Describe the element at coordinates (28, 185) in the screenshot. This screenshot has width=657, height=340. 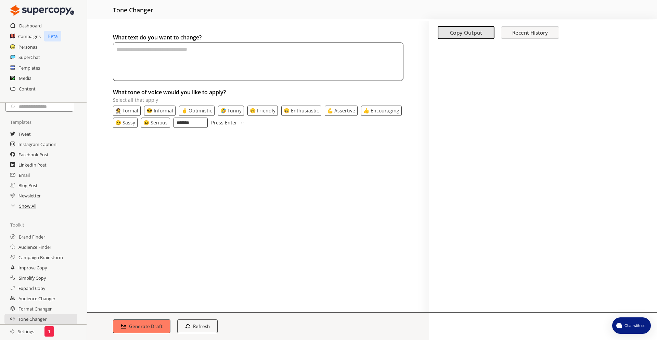
I see `a: Blog Post` at that location.